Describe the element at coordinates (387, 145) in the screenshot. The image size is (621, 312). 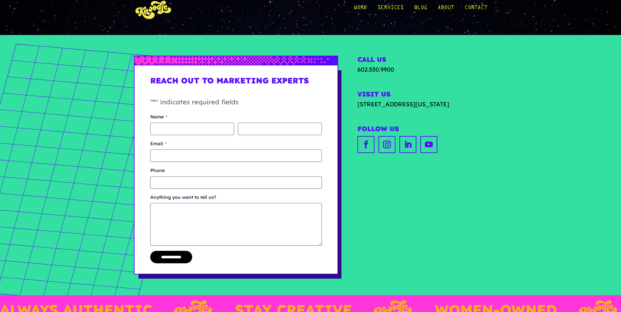
I see `a: instagram` at that location.